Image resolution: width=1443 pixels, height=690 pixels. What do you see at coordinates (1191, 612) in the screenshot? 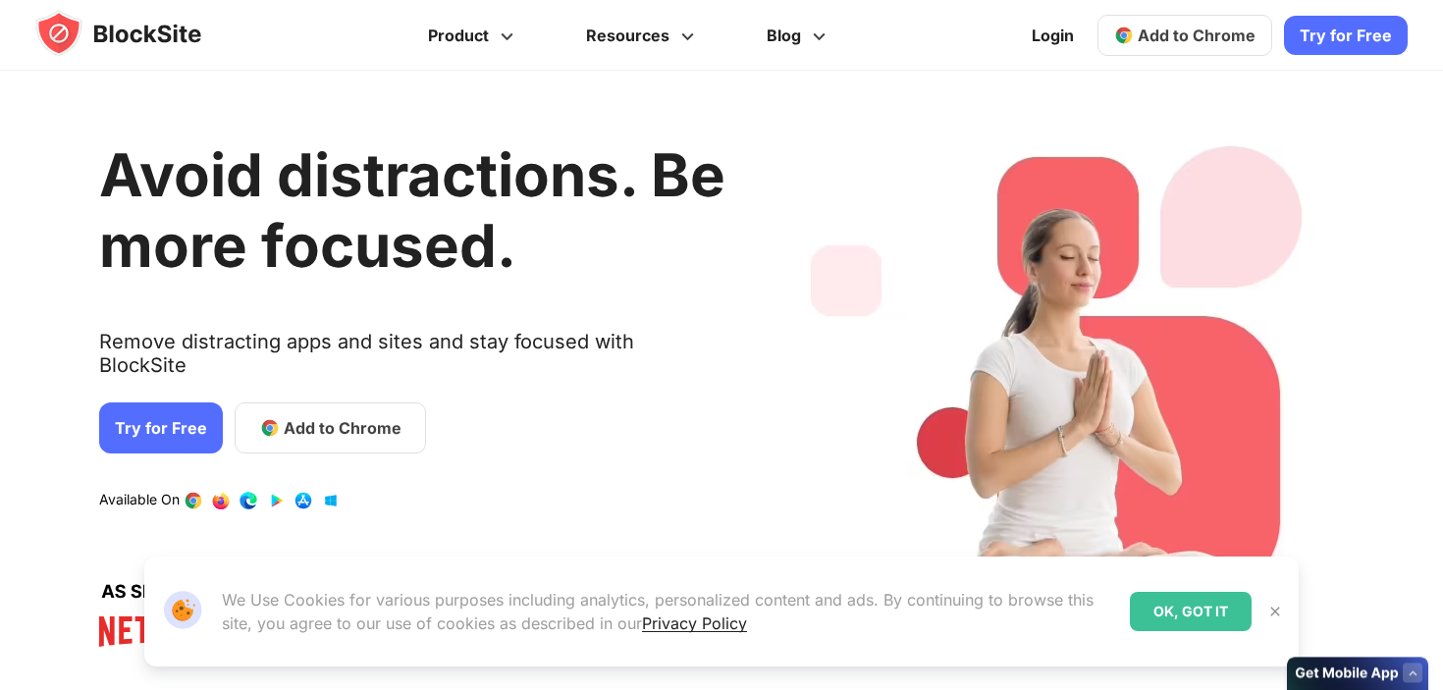
I see `div: OK, GOT IT` at bounding box center [1191, 612].